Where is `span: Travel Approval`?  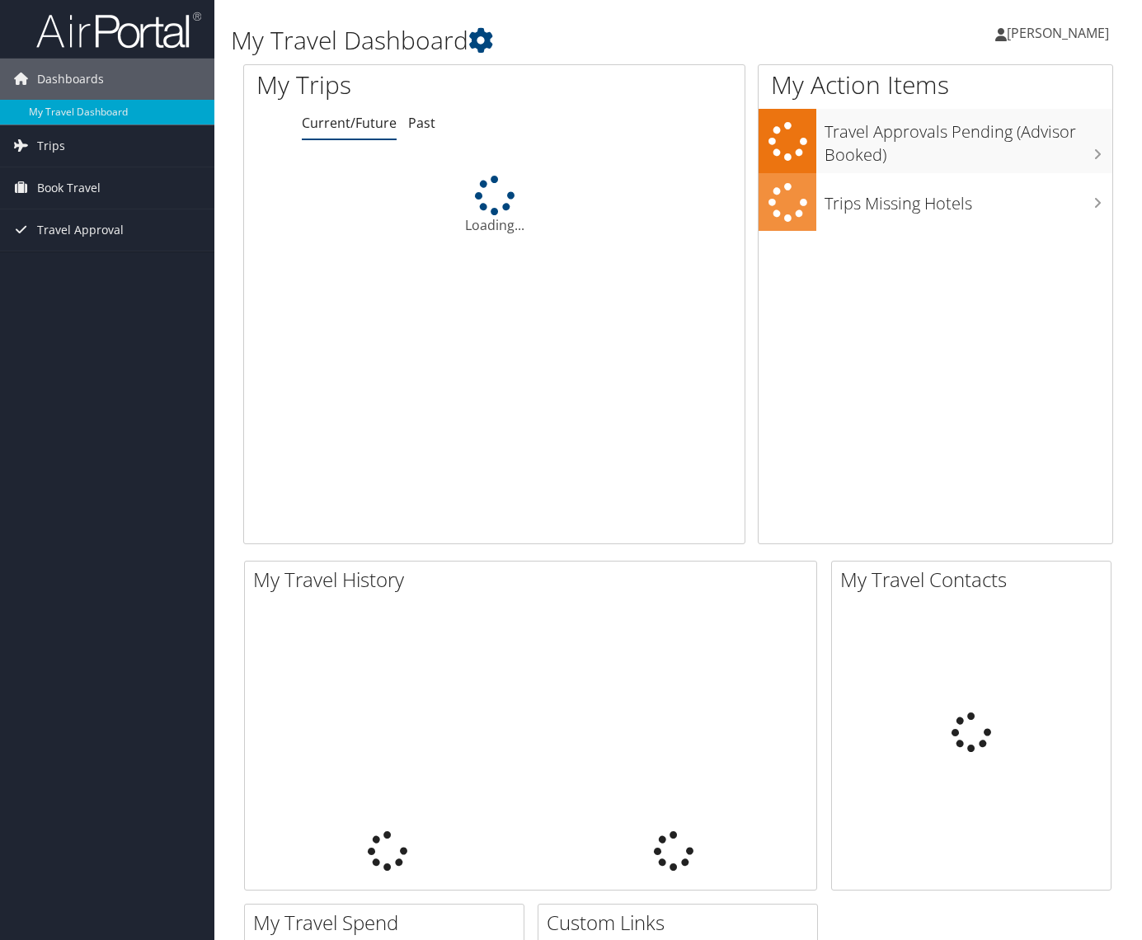 span: Travel Approval is located at coordinates (80, 230).